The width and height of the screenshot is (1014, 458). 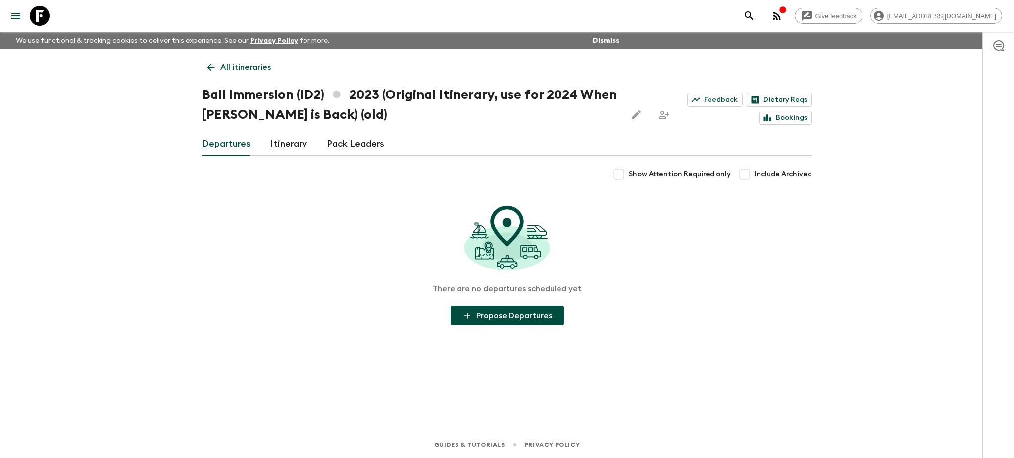 I want to click on a: All itineraries, so click(x=239, y=67).